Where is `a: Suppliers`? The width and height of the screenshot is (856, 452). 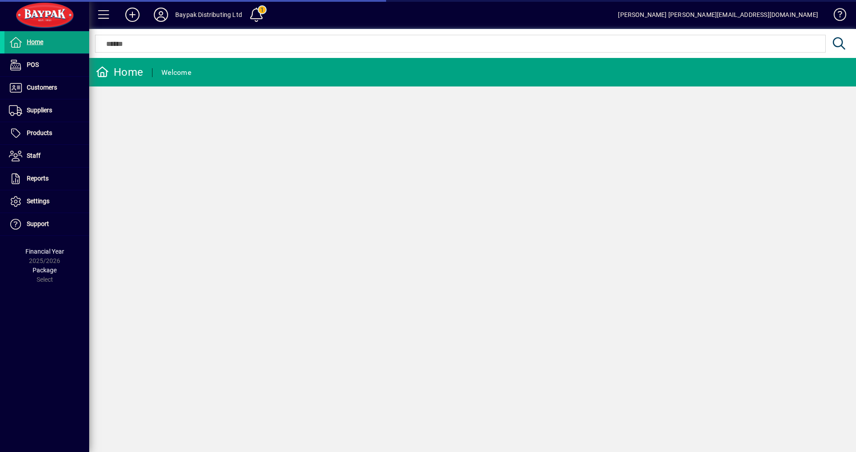 a: Suppliers is located at coordinates (47, 111).